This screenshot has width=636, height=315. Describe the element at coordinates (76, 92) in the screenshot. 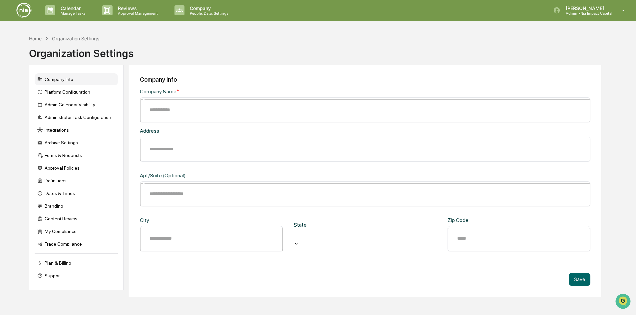

I see `div: Platform Configuration` at that location.